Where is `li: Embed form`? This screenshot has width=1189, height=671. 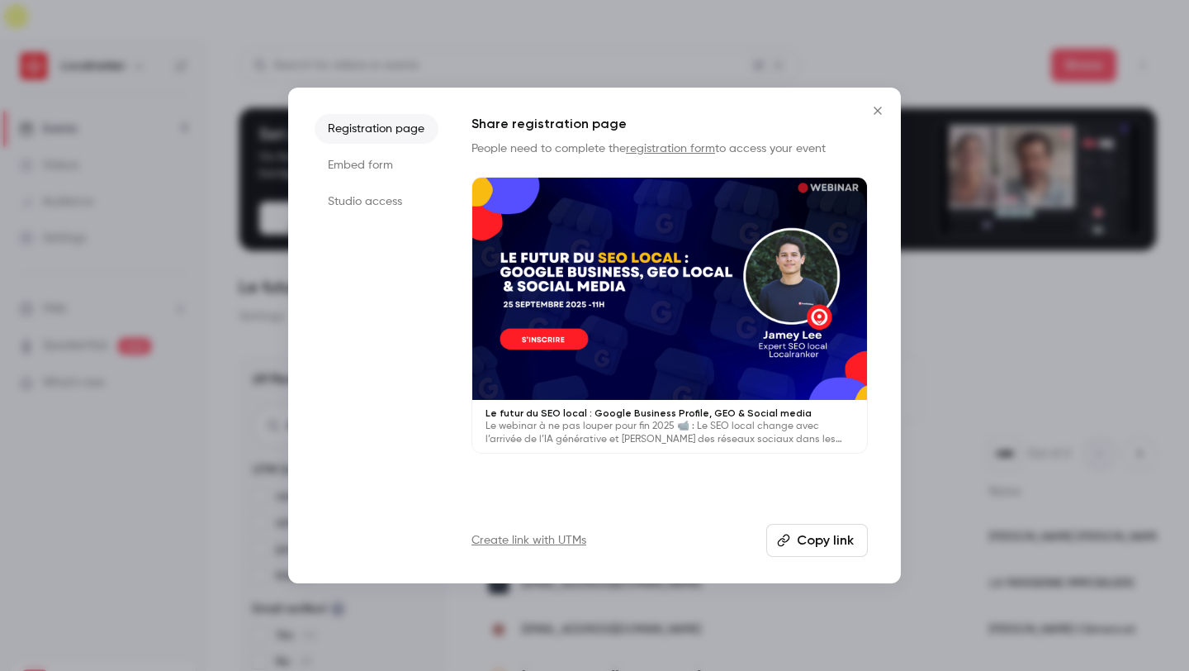
li: Embed form is located at coordinates (377, 165).